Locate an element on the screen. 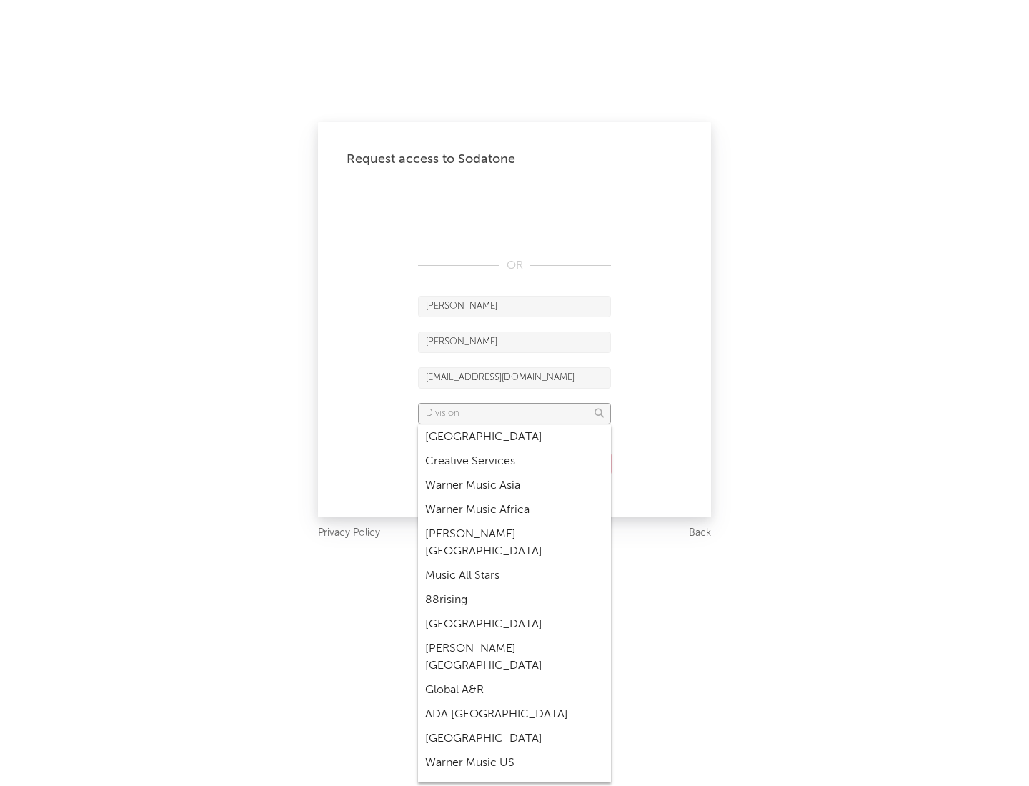  div: Warner Music US is located at coordinates (515, 763).